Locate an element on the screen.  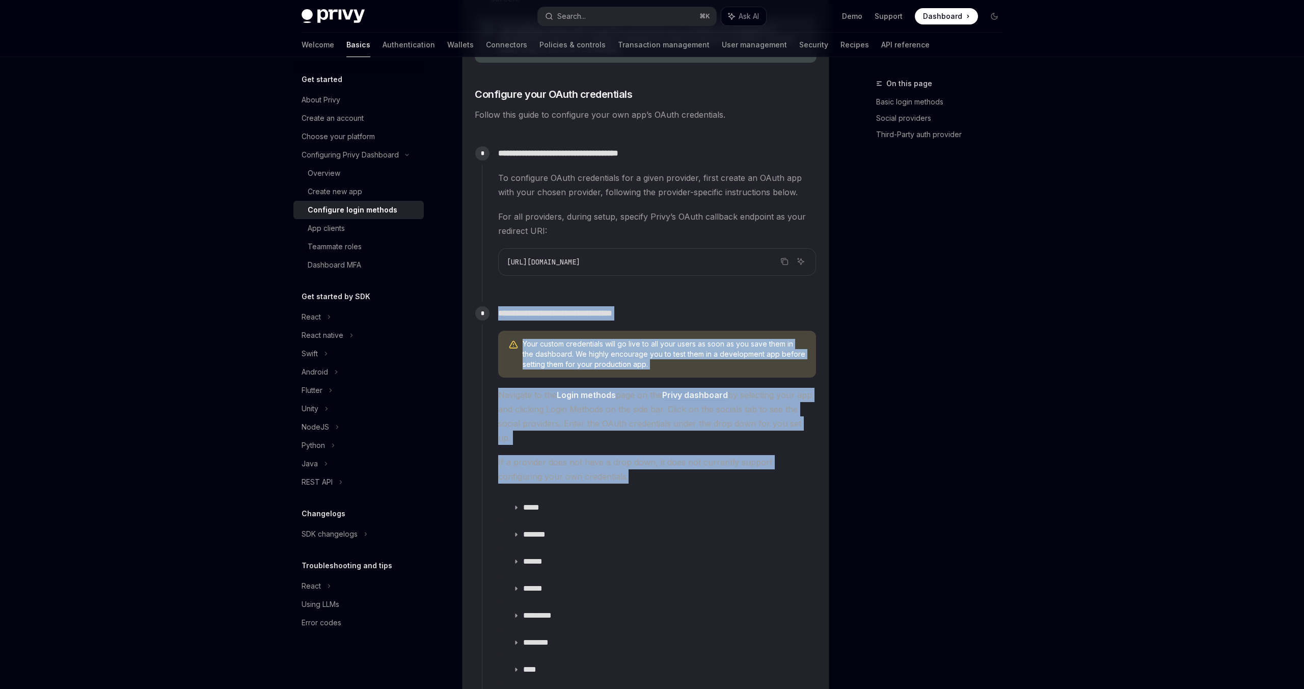
h5: Troubleshooting and tips is located at coordinates (347, 566).